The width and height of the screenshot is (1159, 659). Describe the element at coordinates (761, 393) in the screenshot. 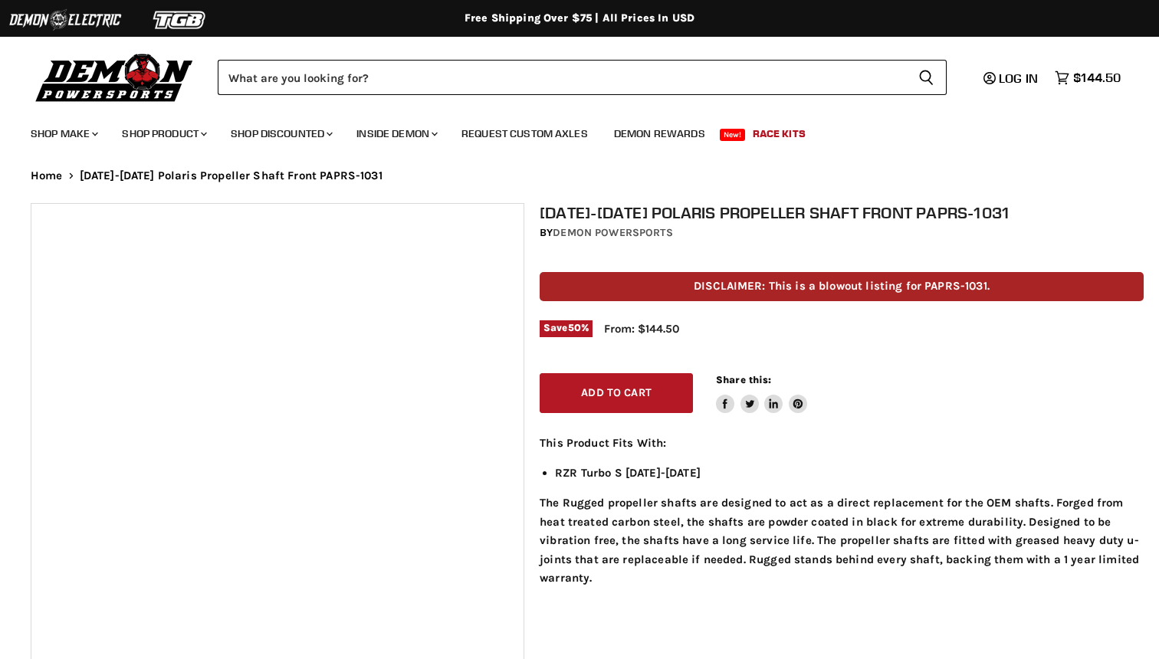

I see `aside: Share this:` at that location.